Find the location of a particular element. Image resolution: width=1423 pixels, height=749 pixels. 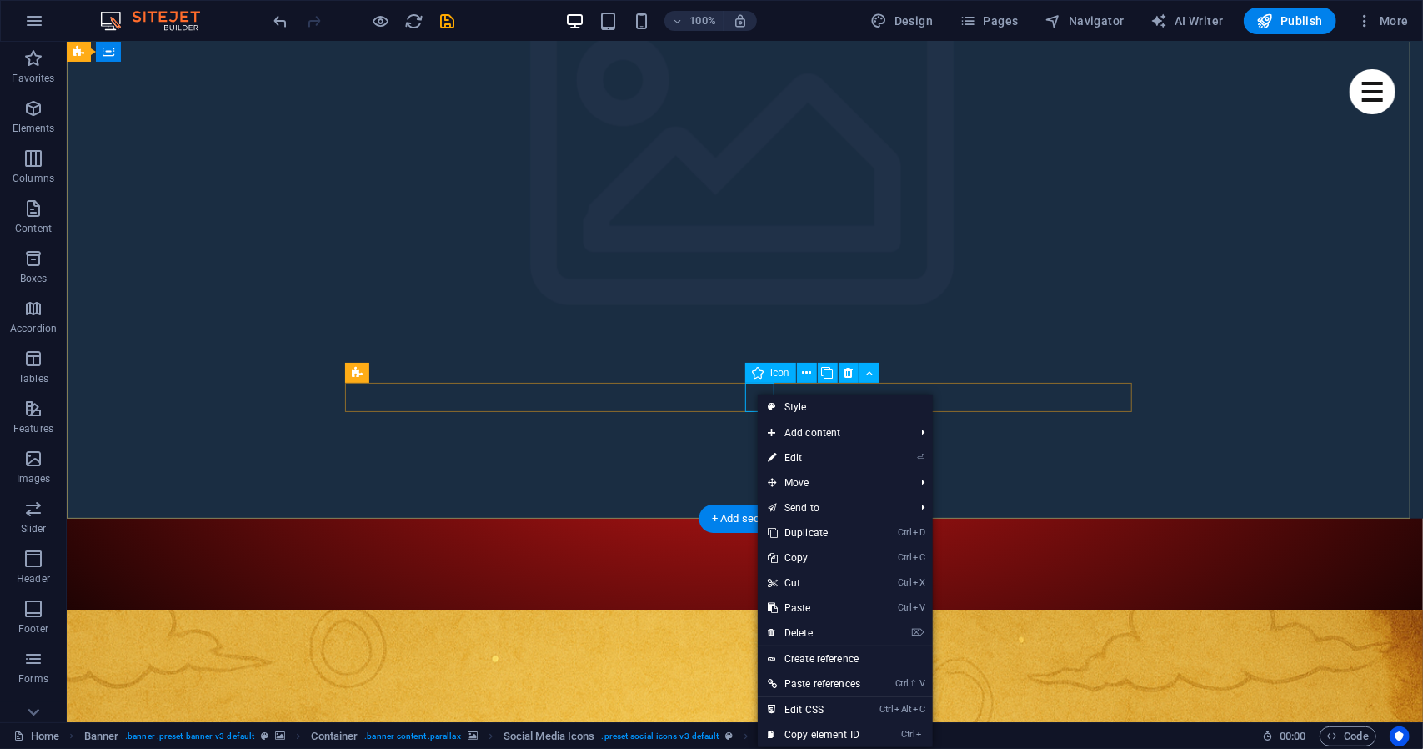

span: 00 00 is located at coordinates (1292, 736).